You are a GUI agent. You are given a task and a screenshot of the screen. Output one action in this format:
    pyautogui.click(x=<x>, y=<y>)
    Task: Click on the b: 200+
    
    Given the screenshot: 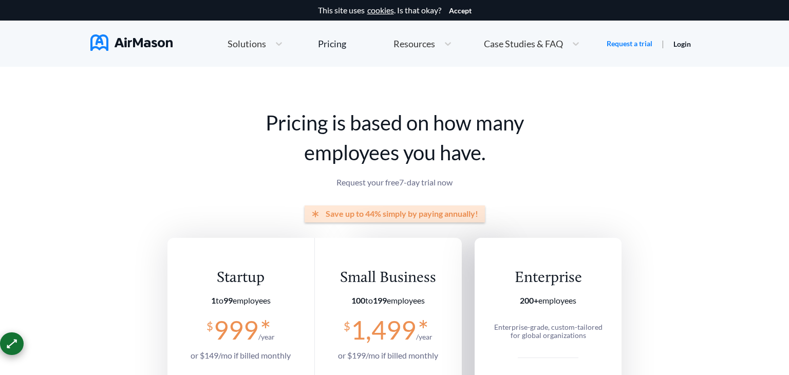 What is the action you would take?
    pyautogui.click(x=529, y=300)
    